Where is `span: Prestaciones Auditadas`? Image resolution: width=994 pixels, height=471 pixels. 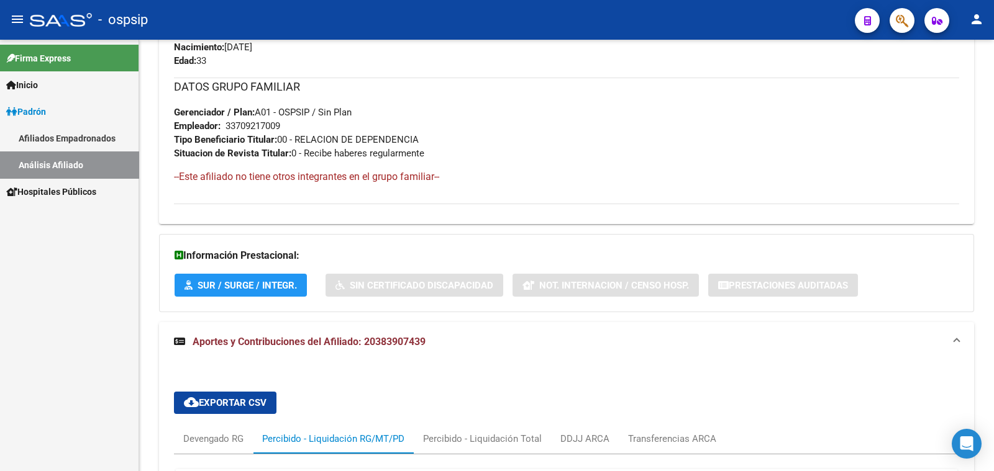 span: Prestaciones Auditadas is located at coordinates (788, 286).